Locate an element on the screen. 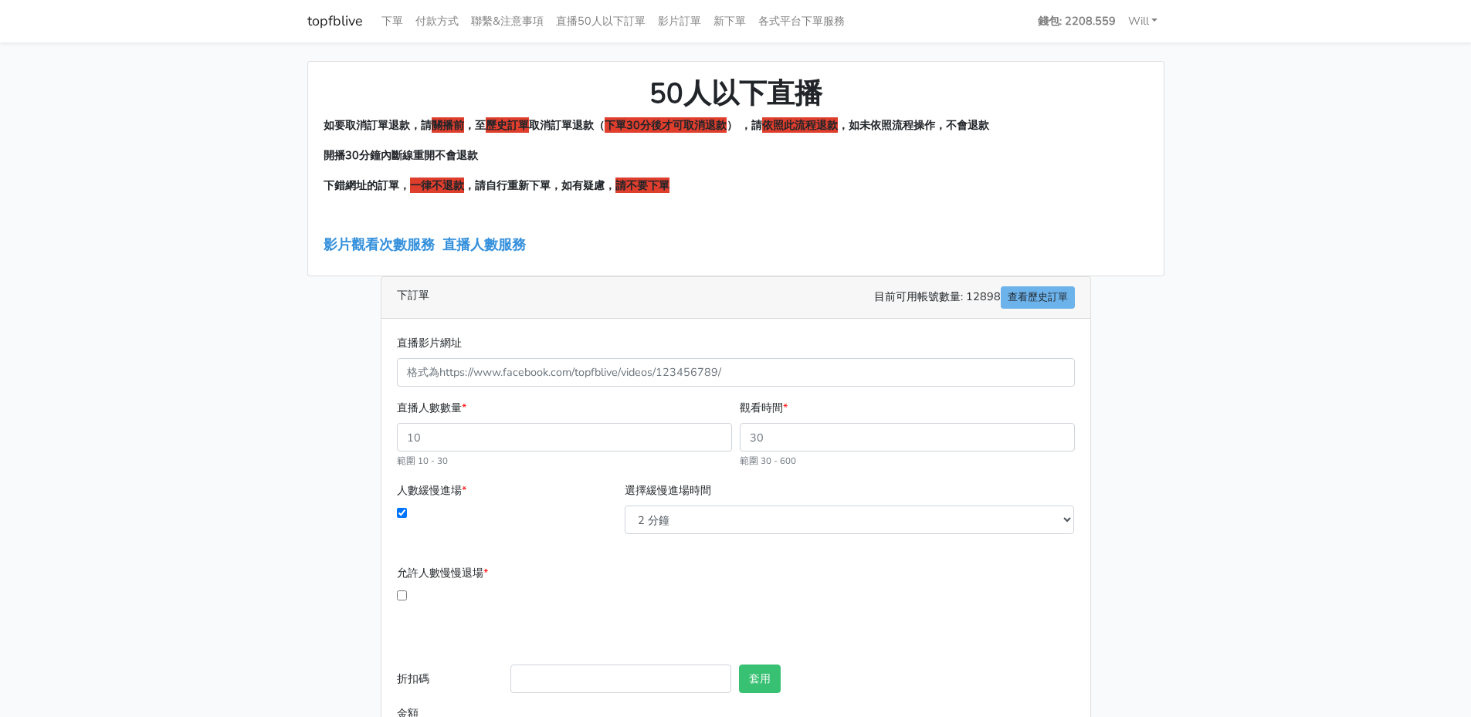  strong: 50人以下直播 is located at coordinates (736, 93).